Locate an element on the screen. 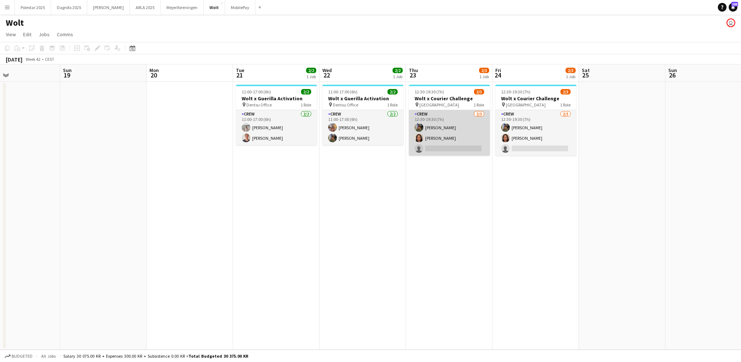 Image resolution: width=741 pixels, height=362 pixels. button: ARLA 2025 is located at coordinates (145, 7).